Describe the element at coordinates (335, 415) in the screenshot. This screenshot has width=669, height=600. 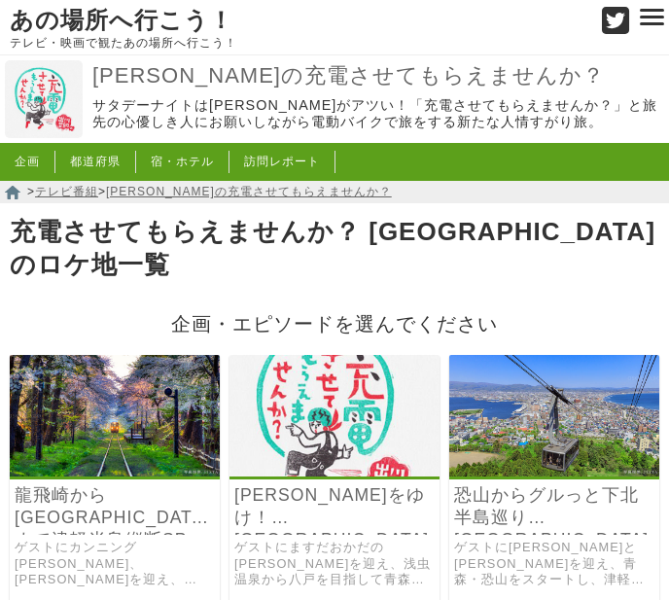
I see `img: 出川哲朗の充電させてもらえませんか？ 行くぞ絶景の青森！浅虫温泉から”八甲田山”ながめ八戸までドドーんと縦断130キロ！ですがますおか岡田が熱湯温泉でひゃ～ワォッでヤバいよヤバいよSP` at that location.